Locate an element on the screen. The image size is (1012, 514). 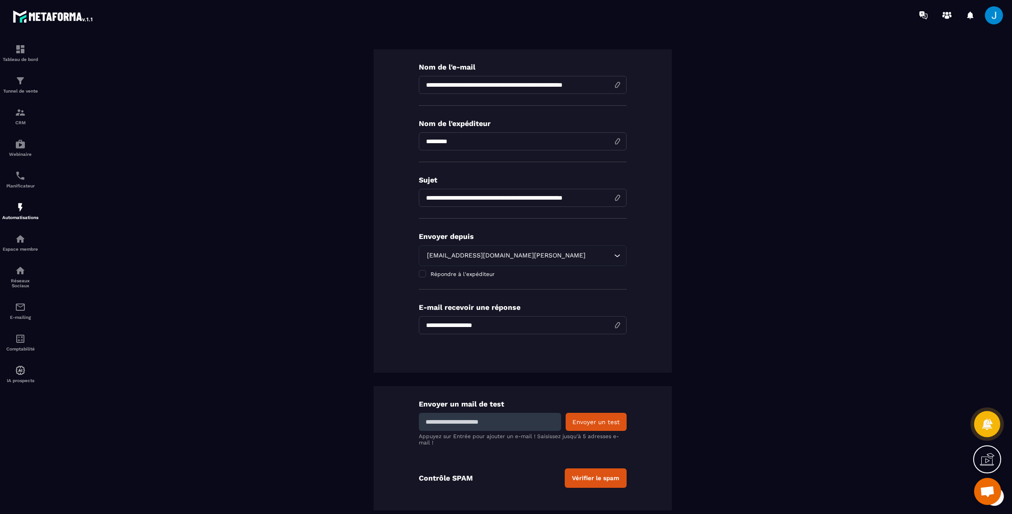
img: logo is located at coordinates (53, 16).